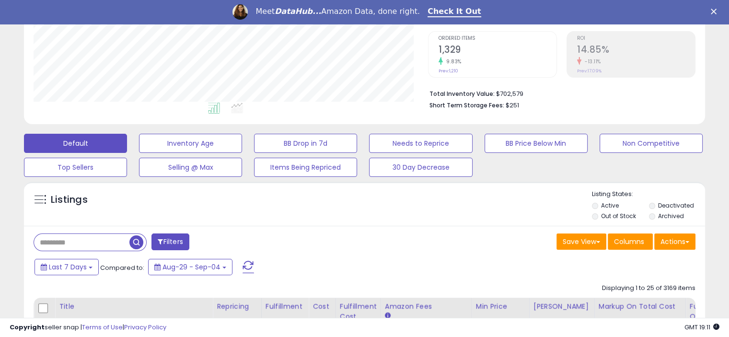 The image size is (729, 337). I want to click on b: Total Inventory Value:, so click(462, 93).